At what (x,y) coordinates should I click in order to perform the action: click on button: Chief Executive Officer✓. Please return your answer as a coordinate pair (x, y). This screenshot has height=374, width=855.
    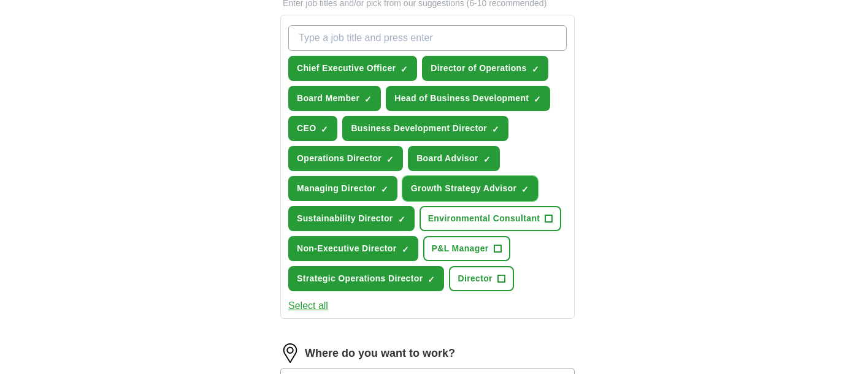
    Looking at the image, I should click on (352, 68).